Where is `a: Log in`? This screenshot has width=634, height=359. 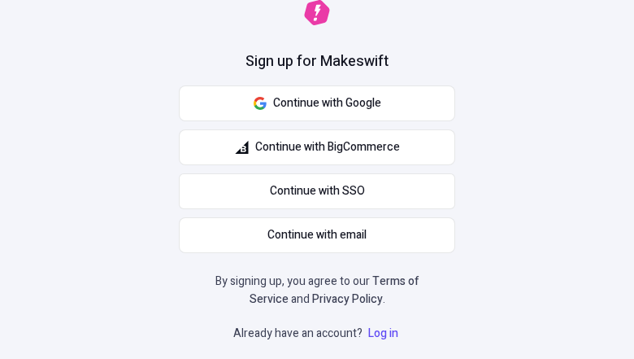 a: Log in is located at coordinates (383, 333).